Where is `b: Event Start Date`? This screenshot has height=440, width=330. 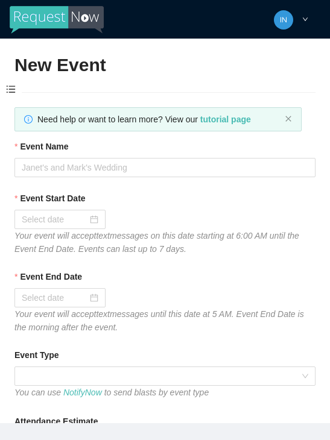 b: Event Start Date is located at coordinates (52, 198).